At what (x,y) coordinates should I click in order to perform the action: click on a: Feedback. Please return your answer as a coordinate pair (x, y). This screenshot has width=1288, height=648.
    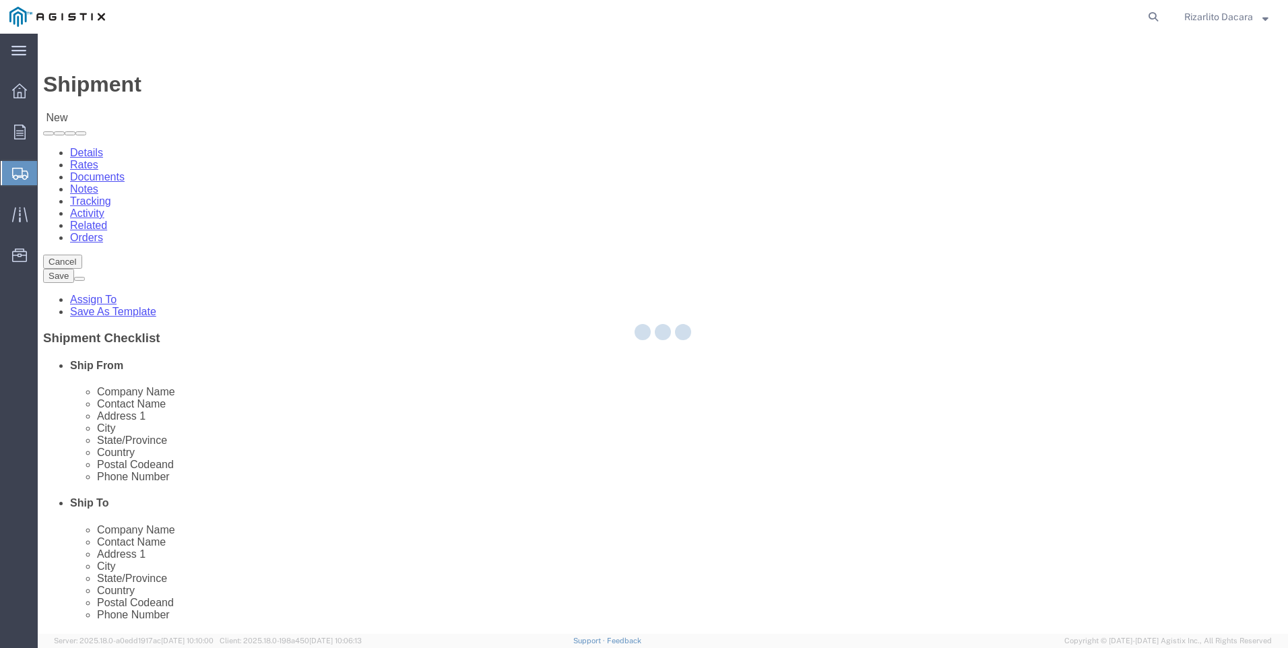
    Looking at the image, I should click on (624, 640).